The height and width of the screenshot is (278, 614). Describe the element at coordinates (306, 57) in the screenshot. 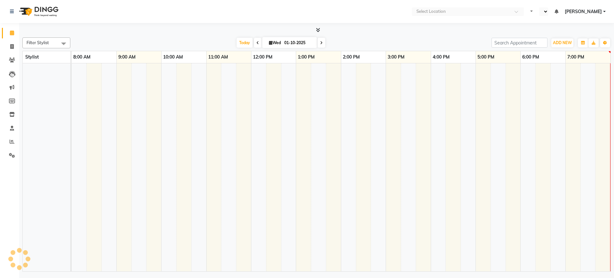

I see `a: 1:00 PM` at that location.